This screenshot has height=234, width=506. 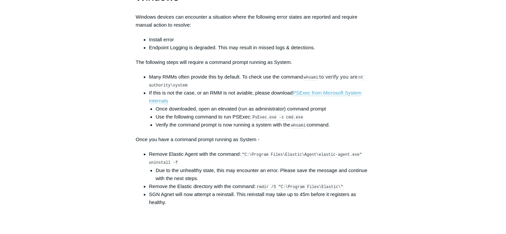 I want to click on a: PSExec from Microsoft System Internals, so click(x=255, y=97).